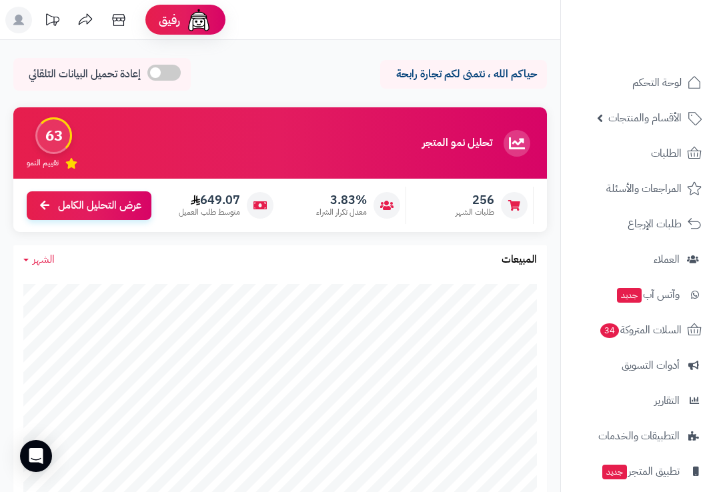 The height and width of the screenshot is (492, 717). What do you see at coordinates (36, 456) in the screenshot?
I see `div: Open Intercom Messenger` at bounding box center [36, 456].